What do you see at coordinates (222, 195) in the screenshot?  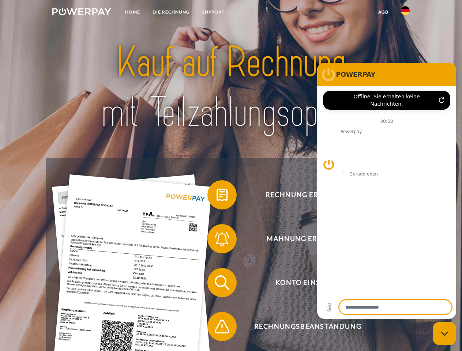 I see `img: qb_bill.svg` at bounding box center [222, 195].